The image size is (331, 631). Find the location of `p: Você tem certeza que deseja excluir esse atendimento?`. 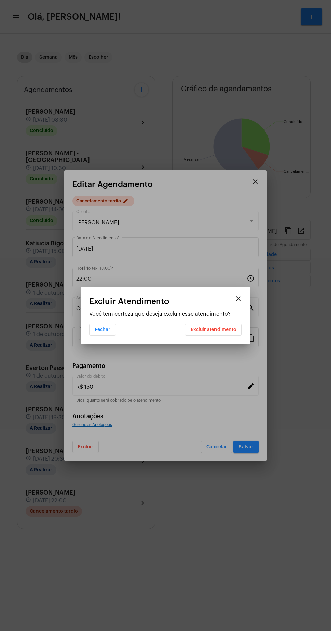

p: Você tem certeza que deseja excluir esse atendimento? is located at coordinates (166, 314).